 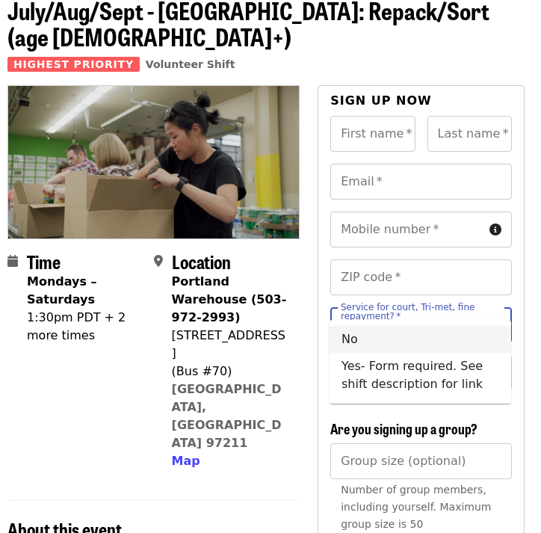 I want to click on span: Sign up now, so click(x=381, y=100).